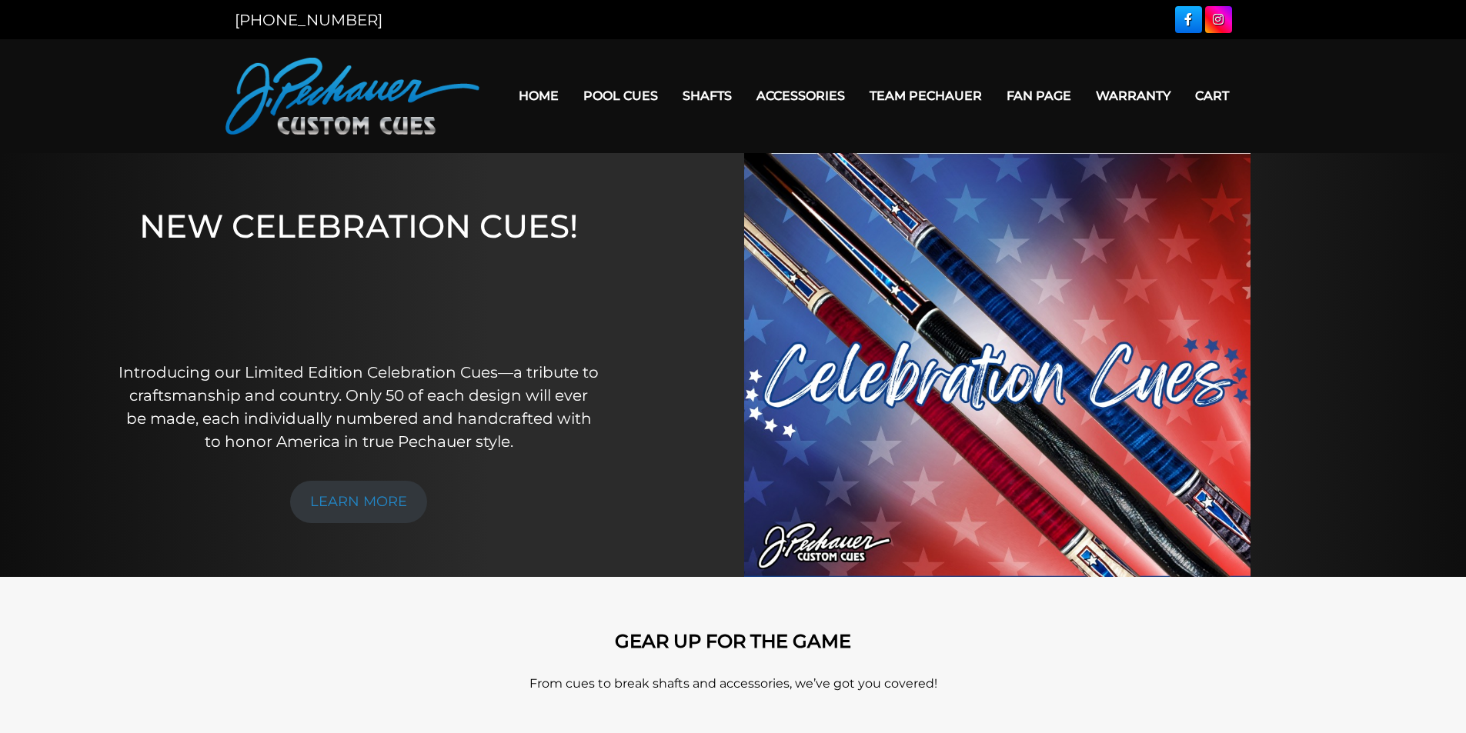  Describe the element at coordinates (1212, 95) in the screenshot. I see `a: Cart` at that location.